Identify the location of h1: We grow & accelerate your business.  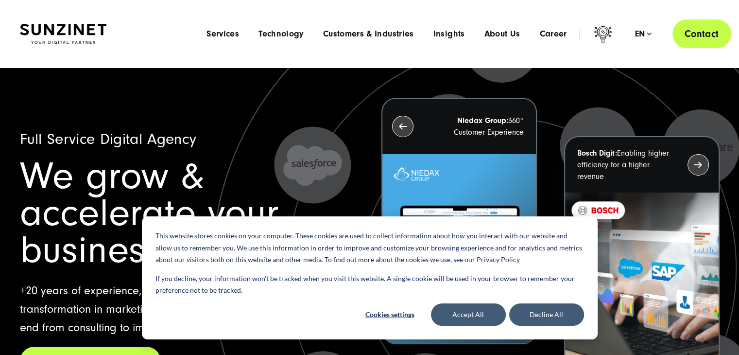
(189, 213).